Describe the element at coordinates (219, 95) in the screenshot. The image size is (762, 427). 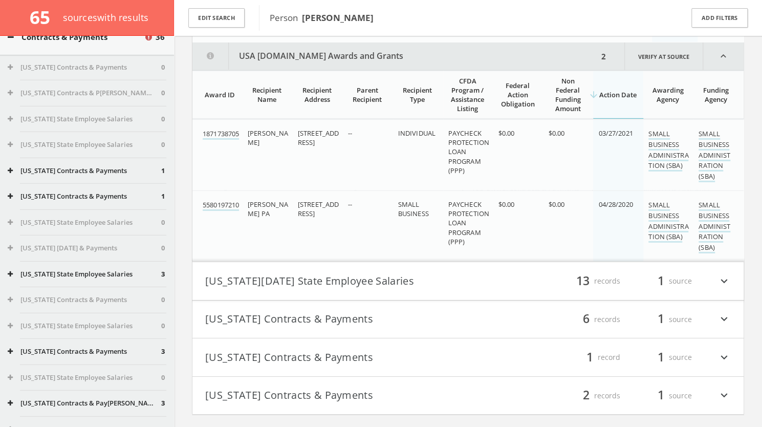
I see `div: Award ID` at that location.